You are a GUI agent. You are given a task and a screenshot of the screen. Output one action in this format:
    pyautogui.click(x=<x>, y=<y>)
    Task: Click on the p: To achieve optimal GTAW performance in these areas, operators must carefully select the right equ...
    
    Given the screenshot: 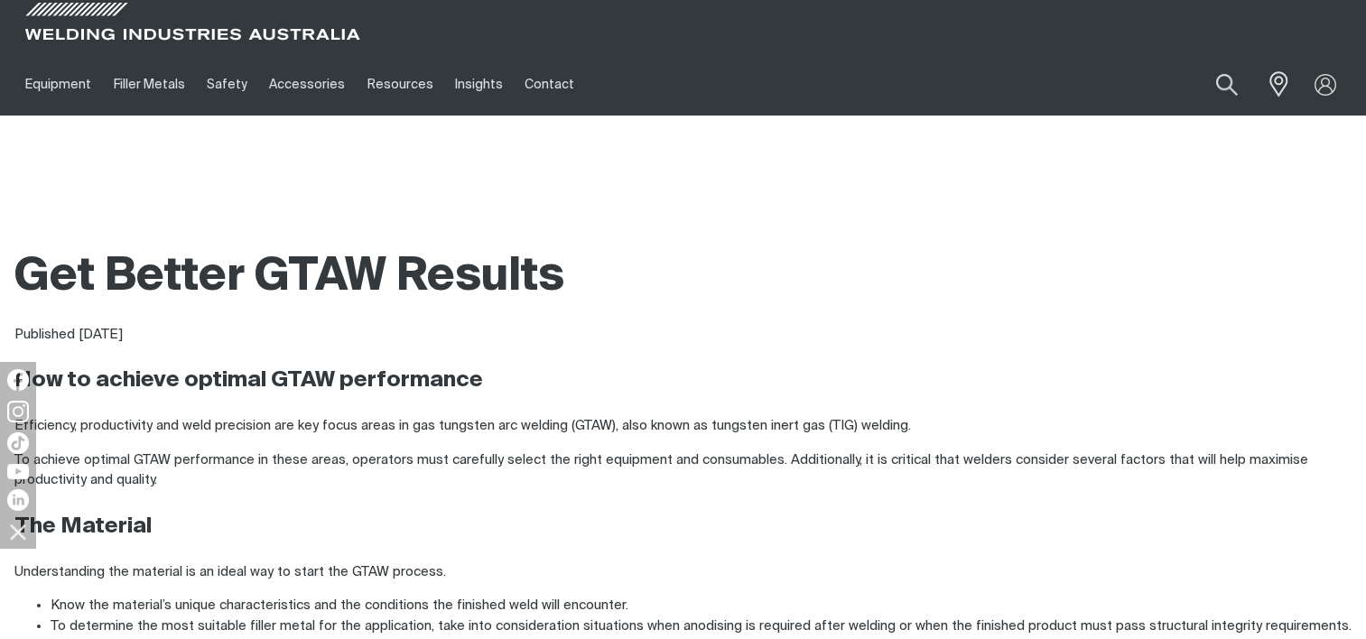 What is the action you would take?
    pyautogui.click(x=683, y=470)
    